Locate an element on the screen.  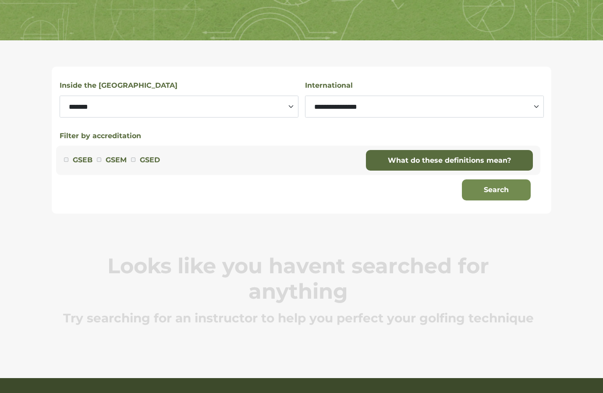
label: International is located at coordinates (329, 86).